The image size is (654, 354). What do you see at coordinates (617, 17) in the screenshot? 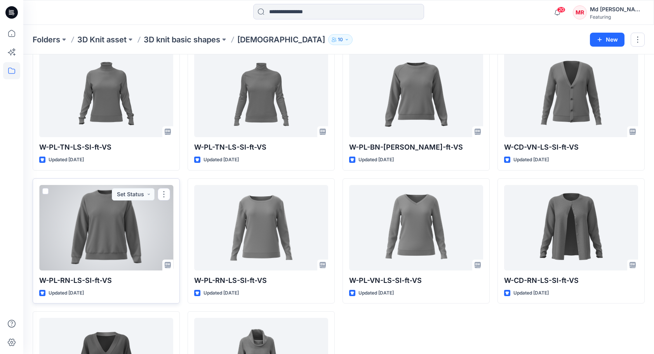
I see `div: Featuring` at bounding box center [617, 17].